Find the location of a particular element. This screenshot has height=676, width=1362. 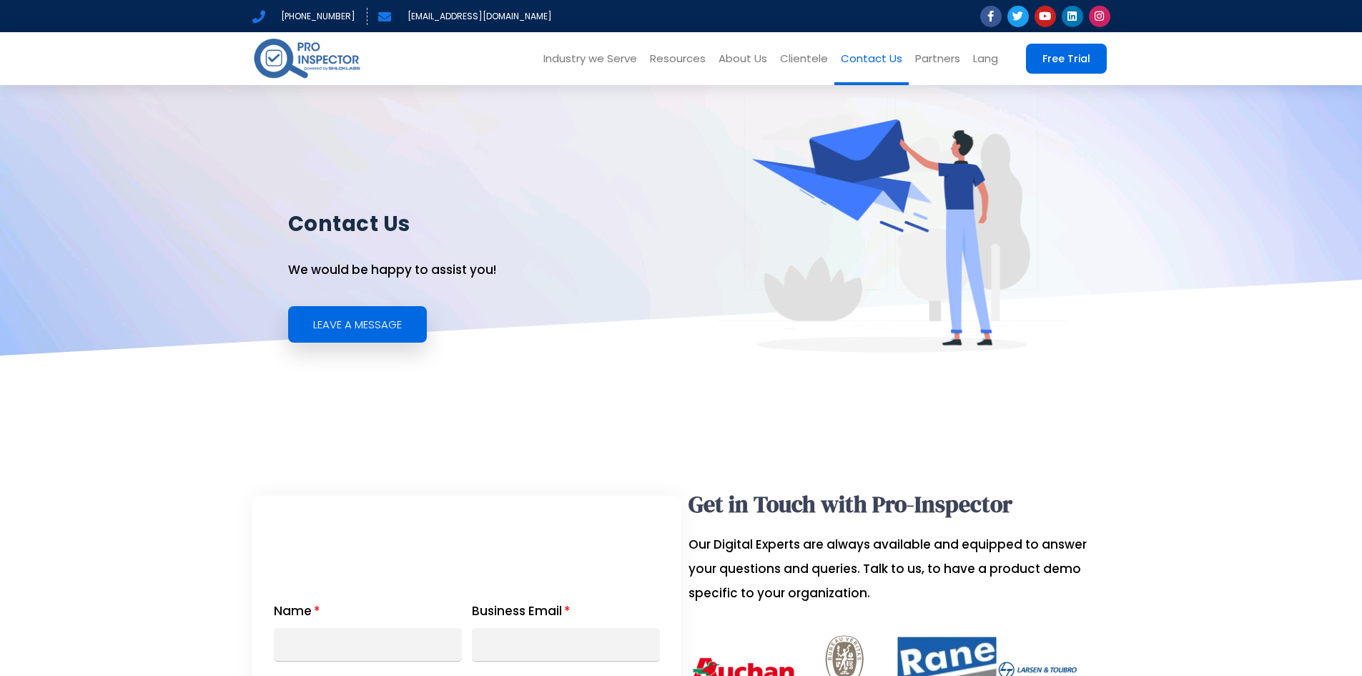

p: Our Digital Experts are always available and equipped to answer your questions and queries. Talk ... is located at coordinates (896, 568).